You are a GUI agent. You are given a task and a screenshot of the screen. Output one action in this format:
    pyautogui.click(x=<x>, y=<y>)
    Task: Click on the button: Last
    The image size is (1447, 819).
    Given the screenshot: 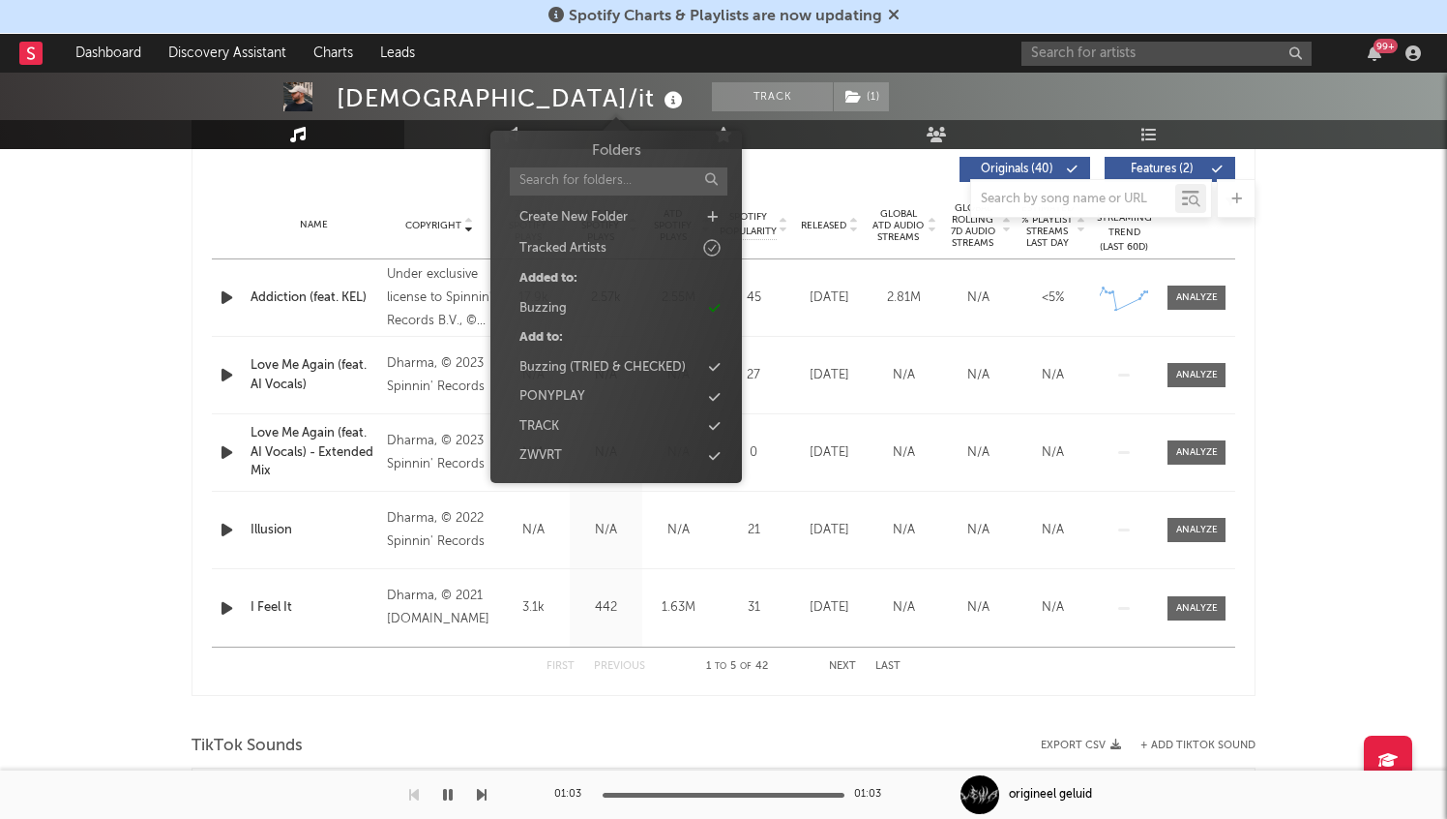 What is the action you would take?
    pyautogui.click(x=888, y=666)
    